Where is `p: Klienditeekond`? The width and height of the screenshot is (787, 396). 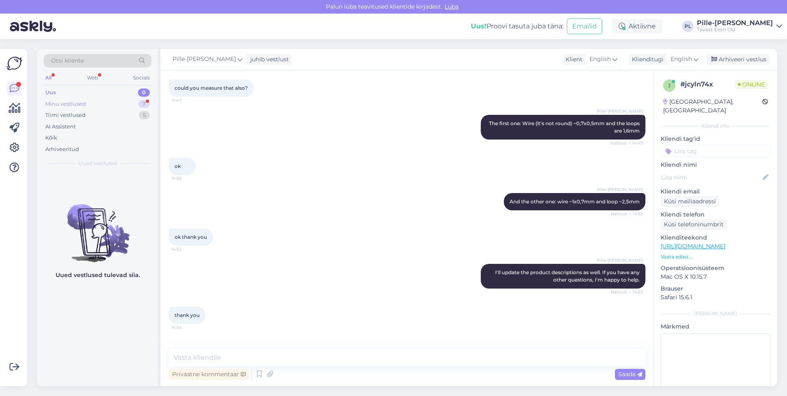
p: Klienditeekond is located at coordinates (716, 238).